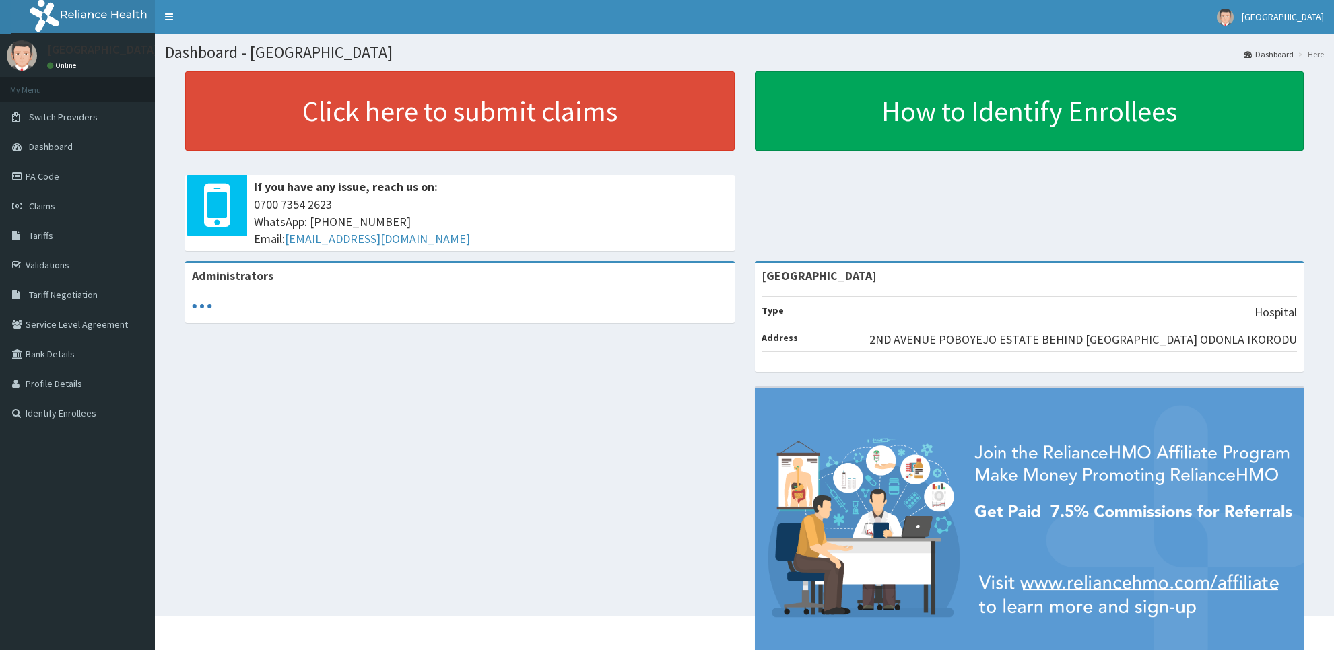 The width and height of the screenshot is (1334, 650). I want to click on b: If you have any issue, reach us on:, so click(345, 187).